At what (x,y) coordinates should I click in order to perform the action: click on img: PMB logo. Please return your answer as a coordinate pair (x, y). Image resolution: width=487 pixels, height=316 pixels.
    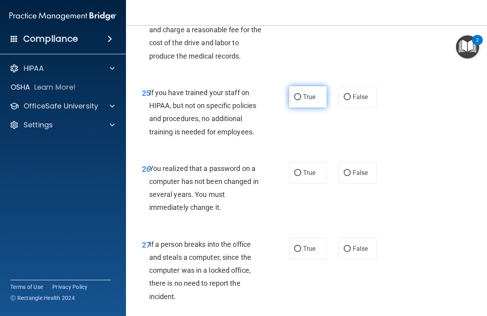
    Looking at the image, I should click on (63, 16).